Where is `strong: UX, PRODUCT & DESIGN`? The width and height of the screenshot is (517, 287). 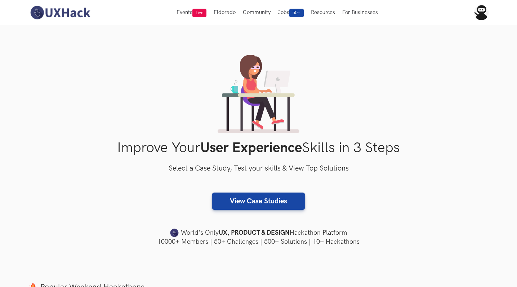
strong: UX, PRODUCT & DESIGN is located at coordinates (254, 233).